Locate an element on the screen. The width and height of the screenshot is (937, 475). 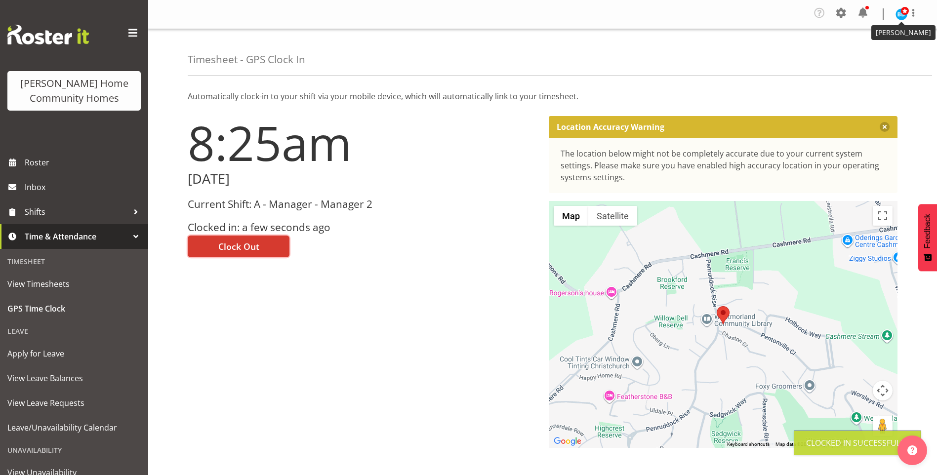
a: GPS Time Clock is located at coordinates (74, 309).